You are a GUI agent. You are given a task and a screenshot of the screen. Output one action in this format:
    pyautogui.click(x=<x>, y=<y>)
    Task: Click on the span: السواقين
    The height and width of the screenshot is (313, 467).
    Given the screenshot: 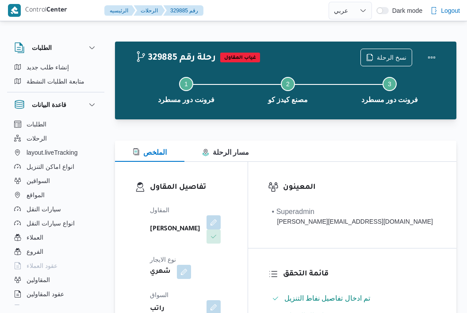 What is the action you would take?
    pyautogui.click(x=38, y=181)
    